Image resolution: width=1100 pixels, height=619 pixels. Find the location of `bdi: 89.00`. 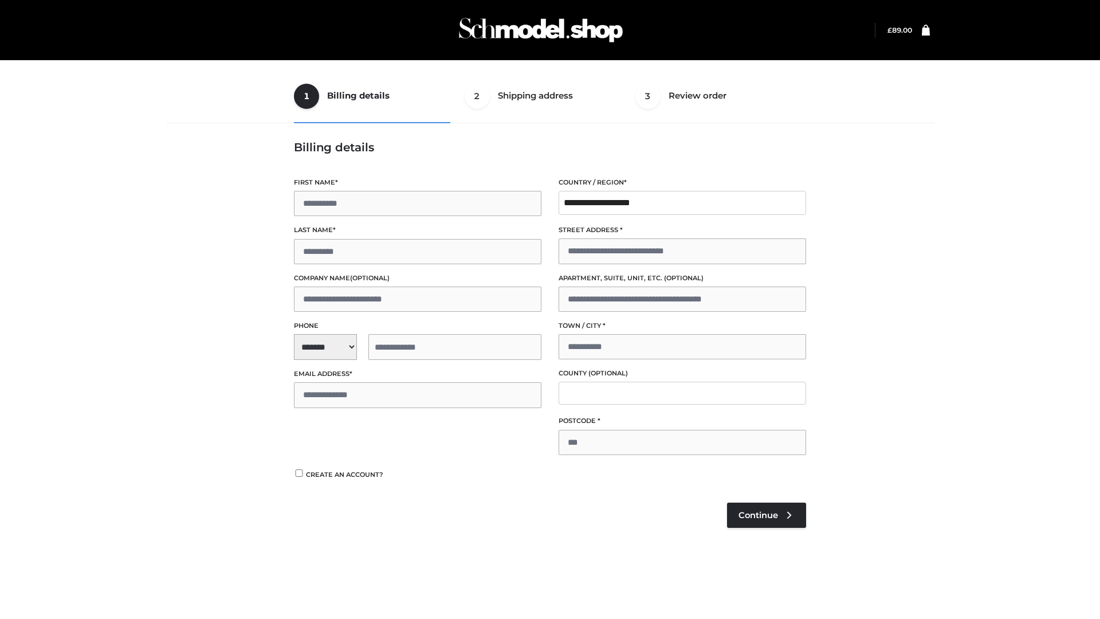

bdi: 89.00 is located at coordinates (900, 30).